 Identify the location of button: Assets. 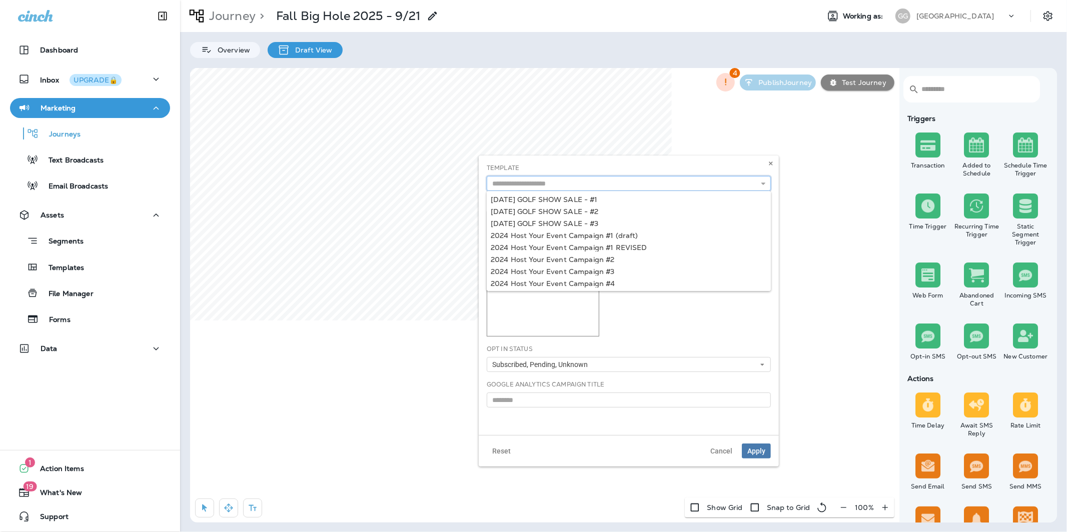
(90, 215).